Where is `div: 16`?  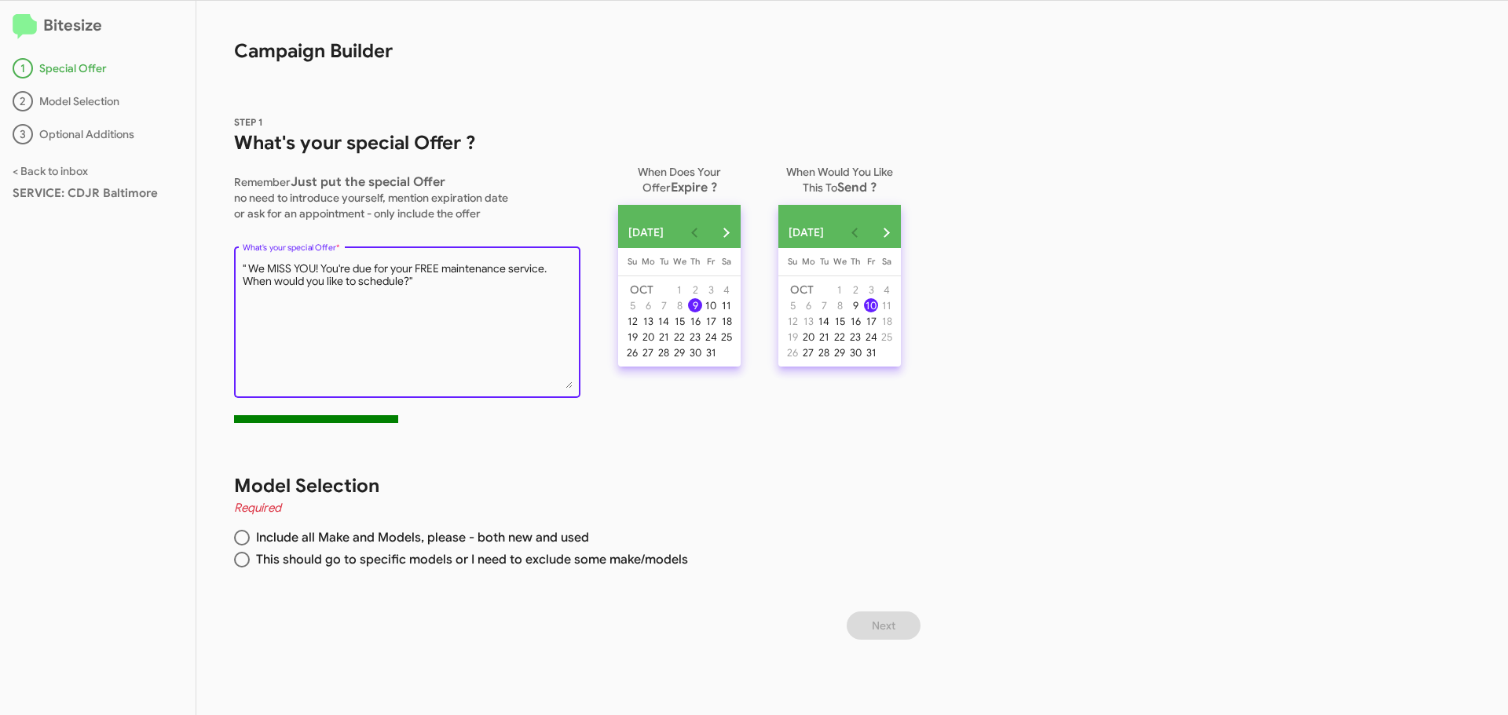
div: 16 is located at coordinates (695, 321).